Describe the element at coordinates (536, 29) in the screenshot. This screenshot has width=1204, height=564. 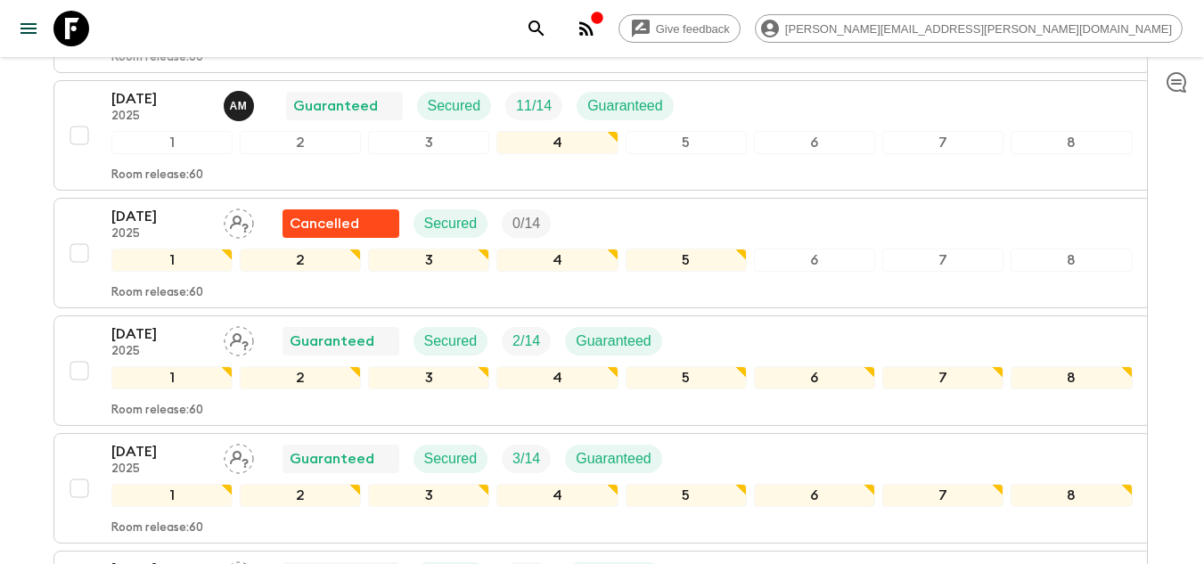
I see `button: search adventures` at that location.